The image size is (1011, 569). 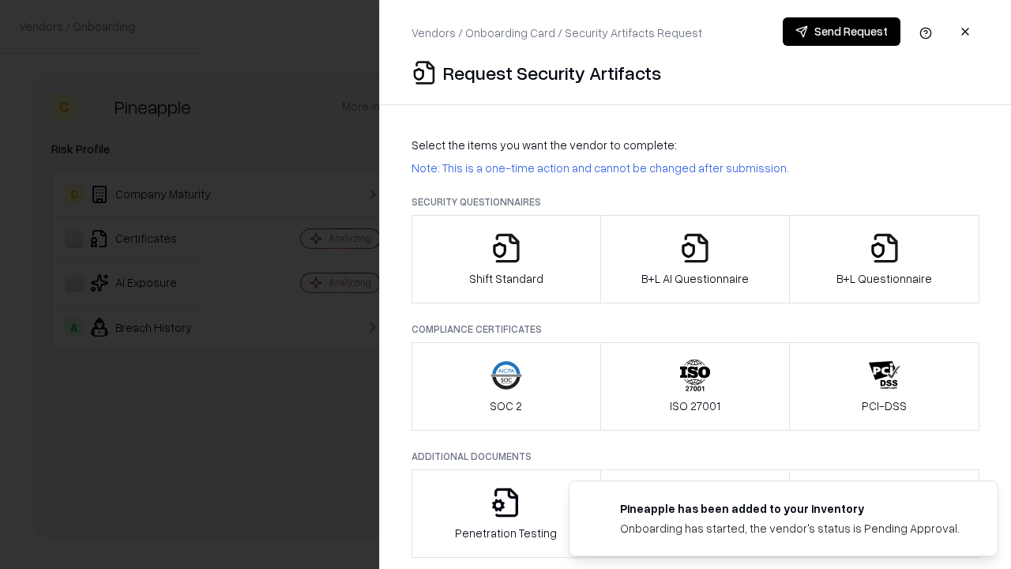 I want to click on button: Shift Standard, so click(x=506, y=259).